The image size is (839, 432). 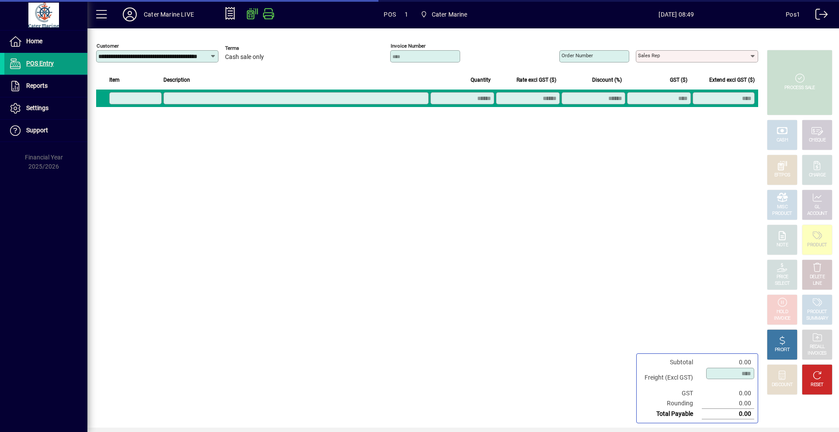 I want to click on mat-label: Order number, so click(x=577, y=56).